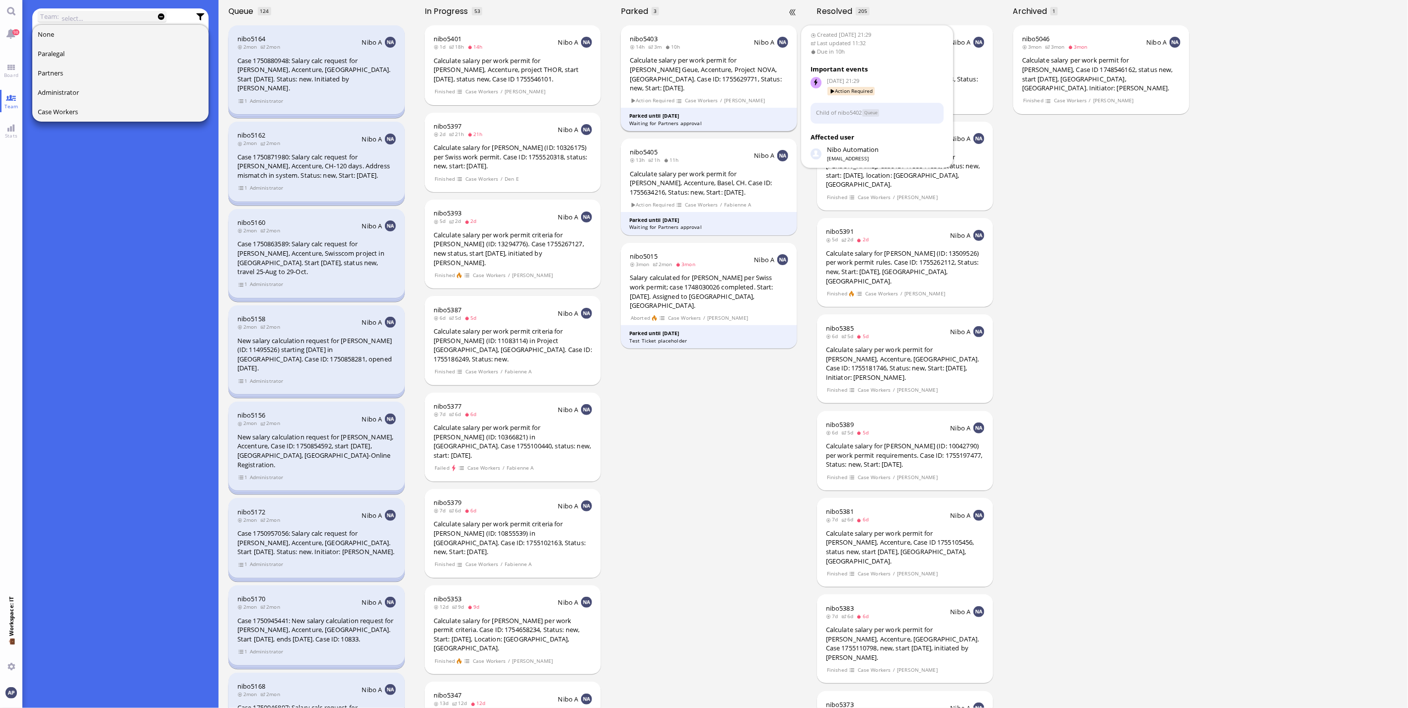 The image size is (1408, 708). Describe the element at coordinates (251, 223) in the screenshot. I see `a: nibo5160` at that location.